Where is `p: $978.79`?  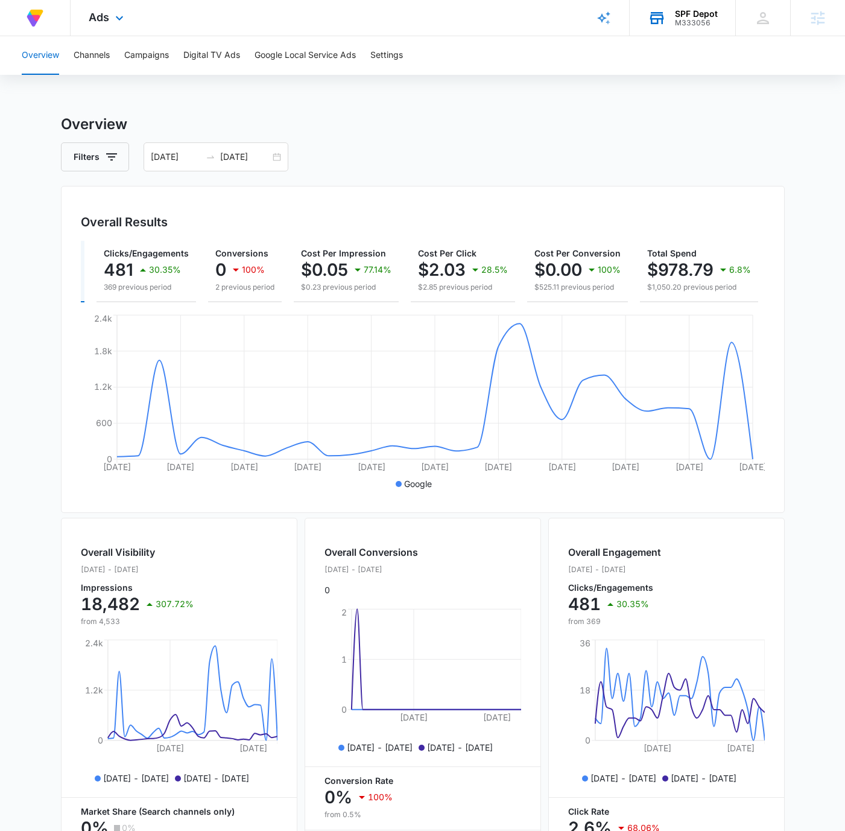
p: $978.79 is located at coordinates (681, 270).